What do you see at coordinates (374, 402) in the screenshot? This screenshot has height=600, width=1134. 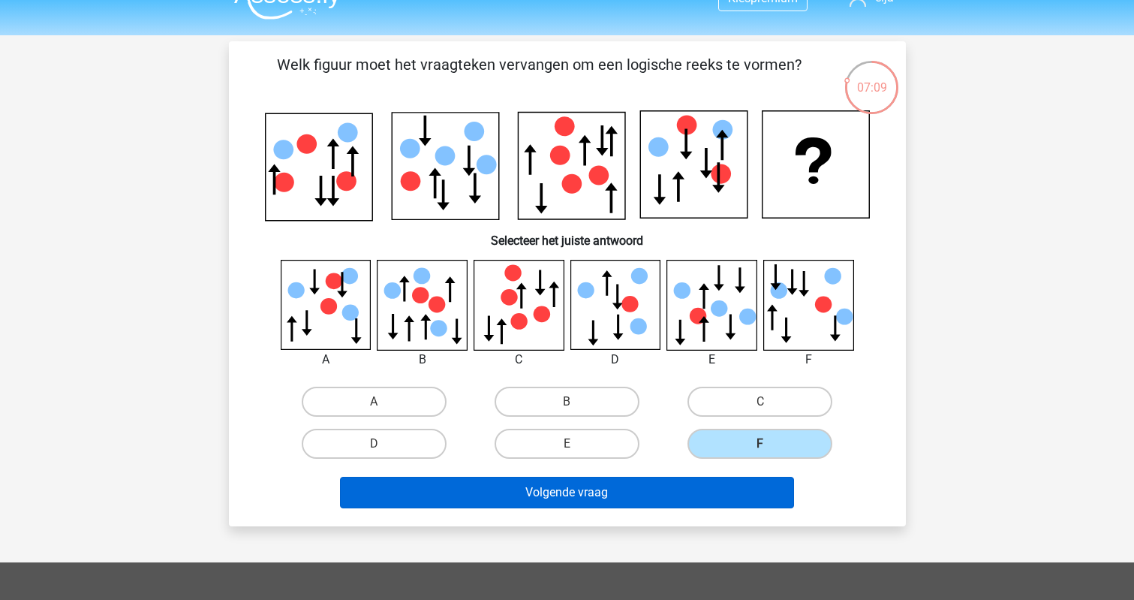 I see `label: A` at bounding box center [374, 402].